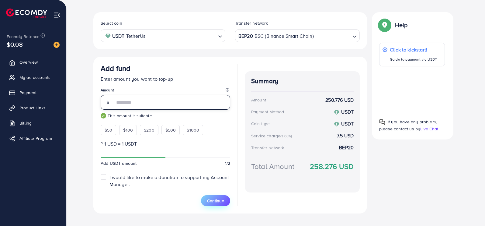 The height and width of the screenshot is (226, 485). I want to click on span: $200, so click(149, 130).